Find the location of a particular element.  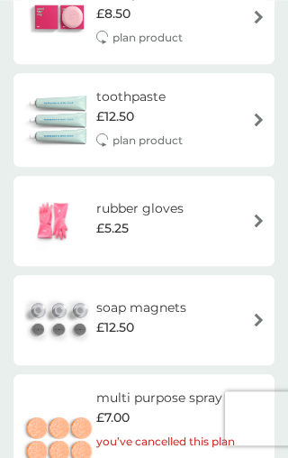

h6: toothpaste is located at coordinates (140, 96).